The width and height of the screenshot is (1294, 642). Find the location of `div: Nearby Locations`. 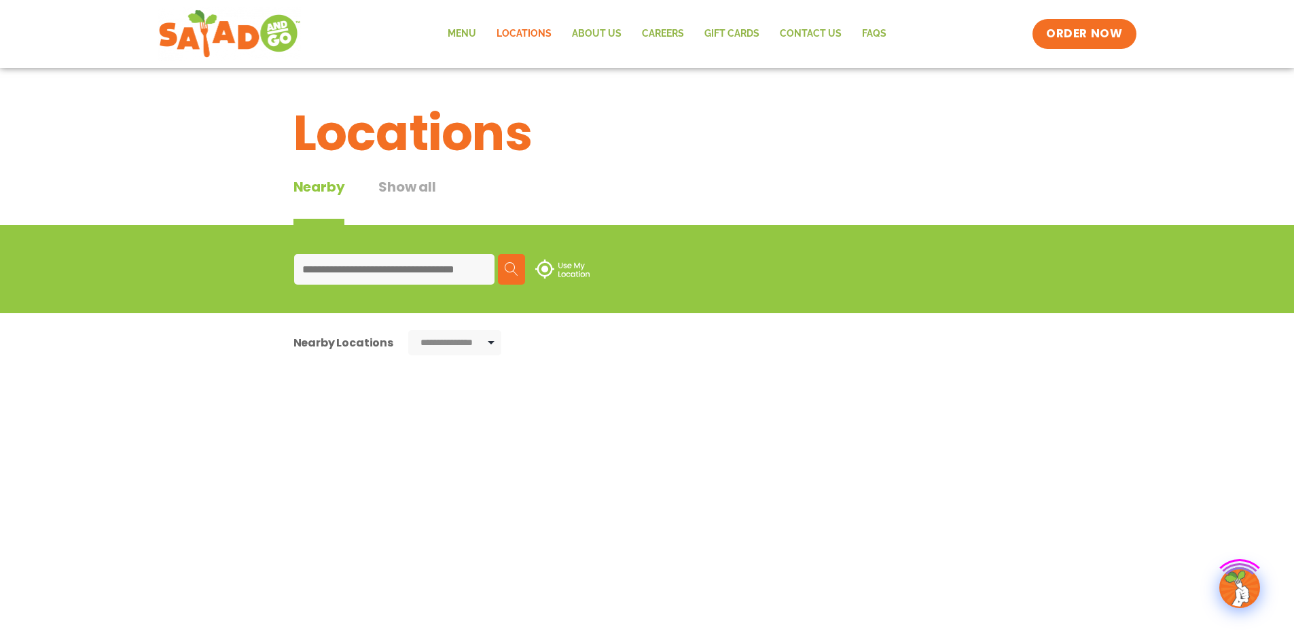

div: Nearby Locations is located at coordinates (343, 342).